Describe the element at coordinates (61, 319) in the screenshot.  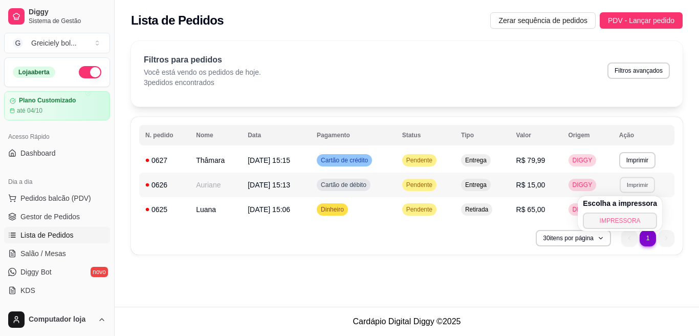
I see `span: Computador loja` at that location.